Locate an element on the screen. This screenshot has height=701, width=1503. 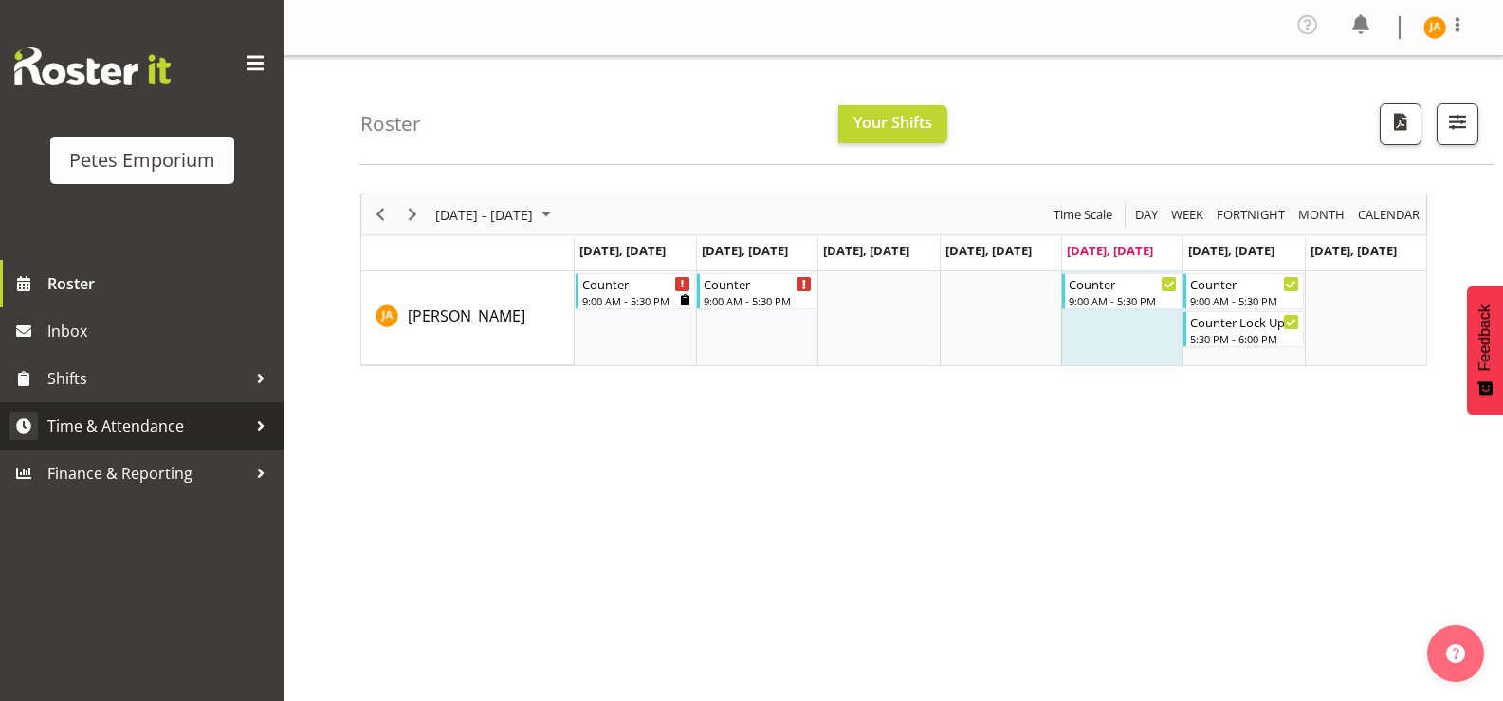
span: Time Scale is located at coordinates (1083, 214).